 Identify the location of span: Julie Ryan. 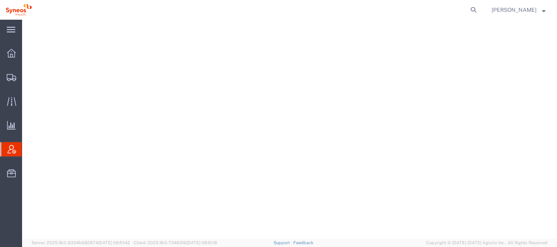
(514, 10).